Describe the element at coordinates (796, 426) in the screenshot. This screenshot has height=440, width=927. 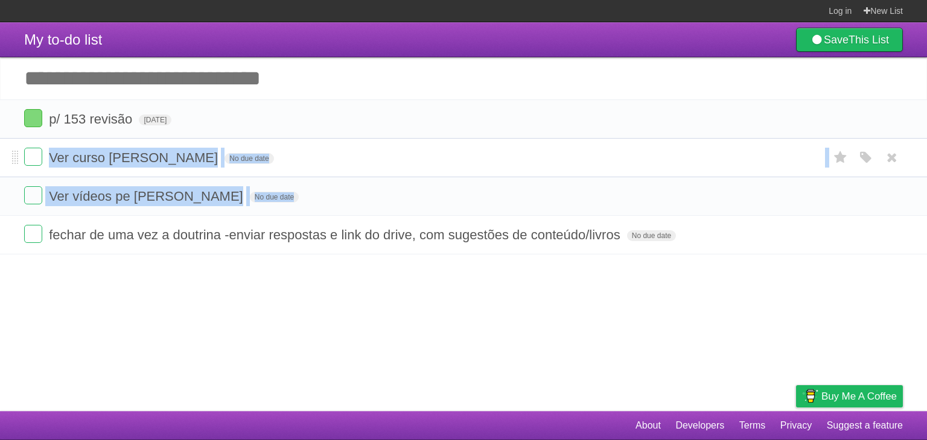
I see `a: Privacy` at that location.